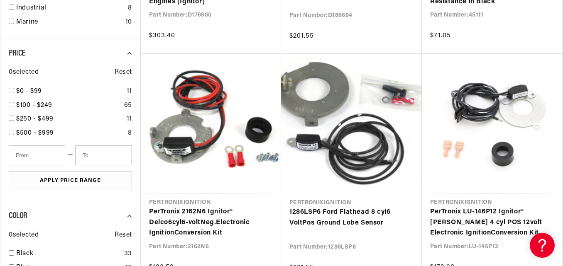 This screenshot has width=563, height=266. What do you see at coordinates (35, 119) in the screenshot?
I see `span: $250 - $499` at bounding box center [35, 119].